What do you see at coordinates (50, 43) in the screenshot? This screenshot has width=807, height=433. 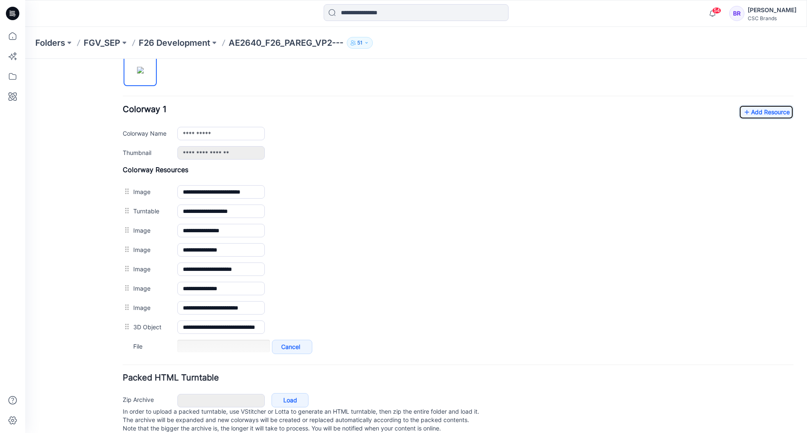 I see `a: Folders` at bounding box center [50, 43].